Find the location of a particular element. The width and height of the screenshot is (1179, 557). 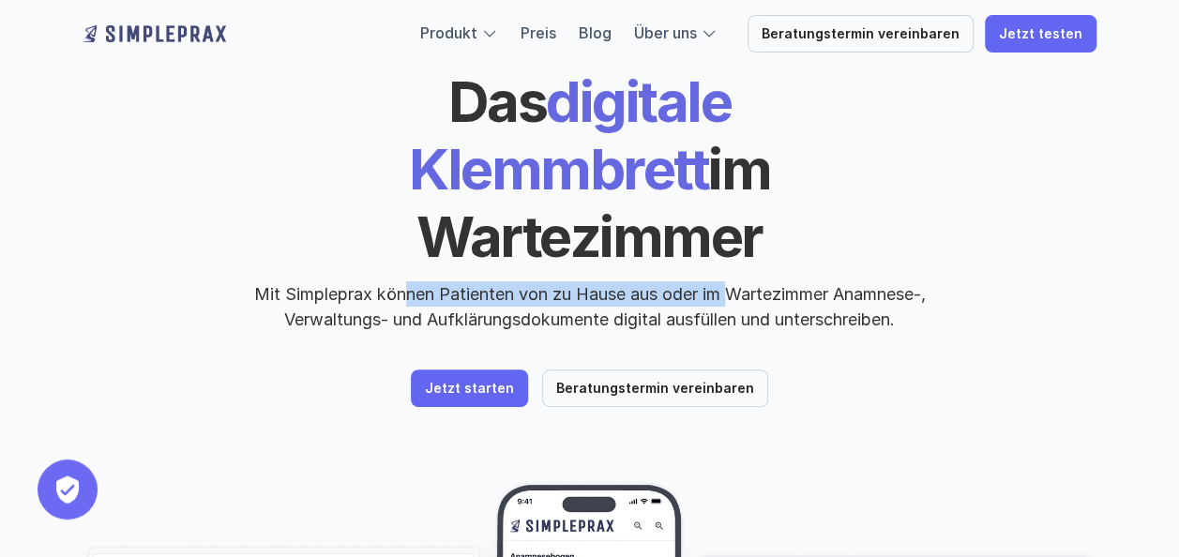

p: Jetzt starten is located at coordinates (469, 388).